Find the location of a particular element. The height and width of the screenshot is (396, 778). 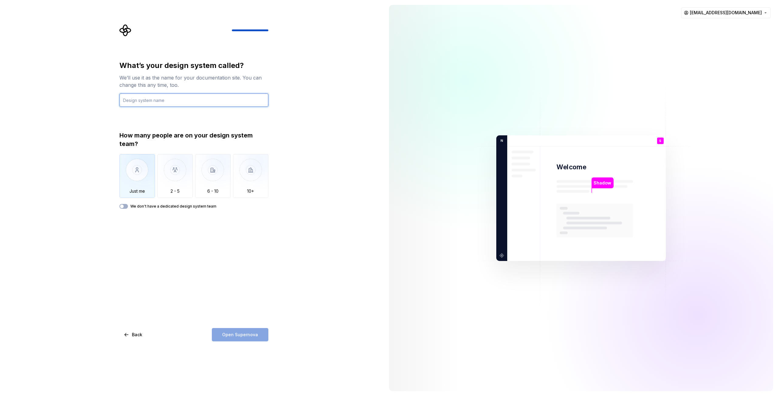

p: Welcome is located at coordinates (571, 167).